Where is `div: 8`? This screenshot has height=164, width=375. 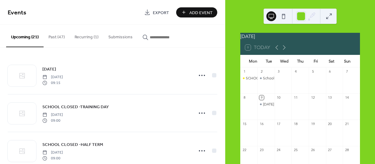 div: 8 is located at coordinates (244, 97).